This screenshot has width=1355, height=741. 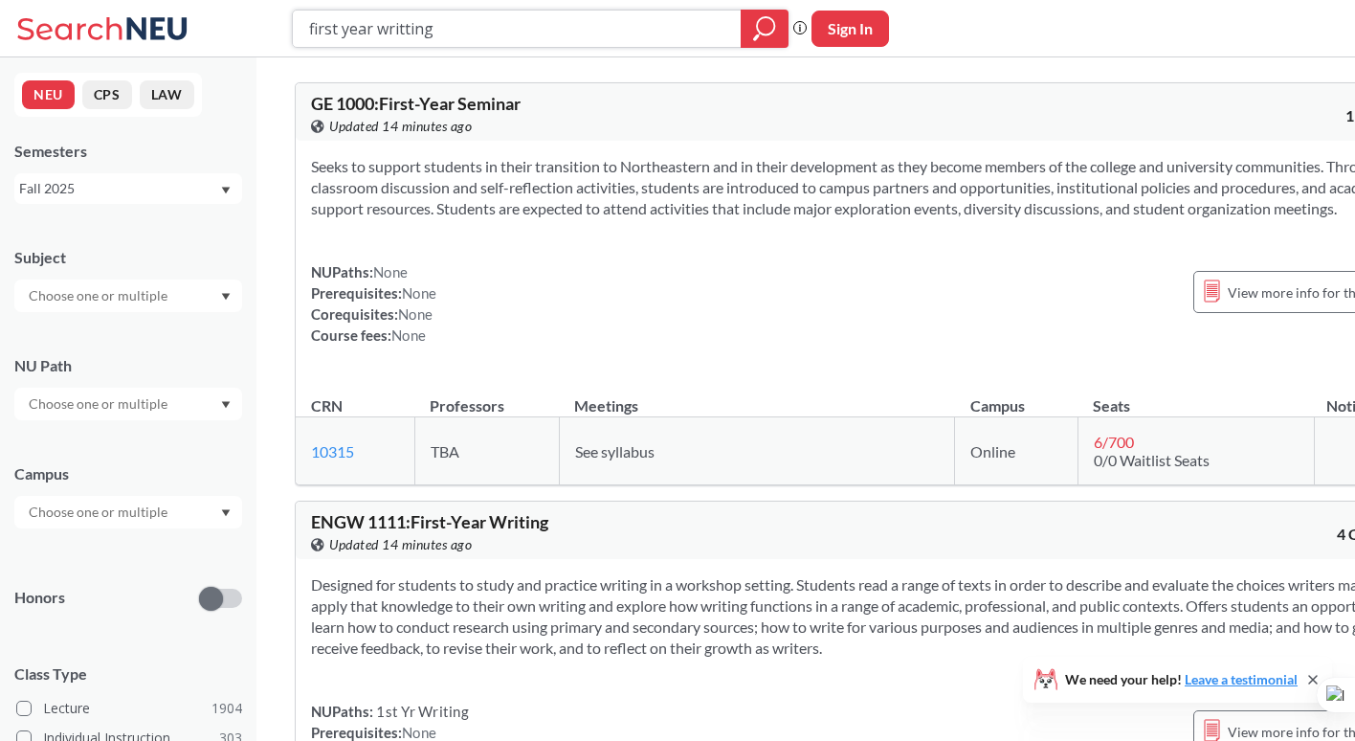 I want to click on td: Online, so click(x=1016, y=451).